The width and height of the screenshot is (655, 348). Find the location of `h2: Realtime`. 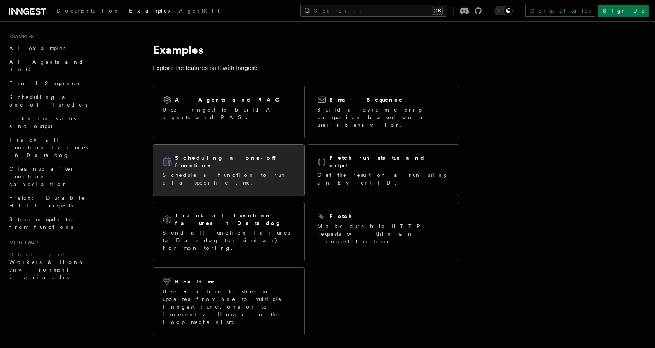

h2: Realtime is located at coordinates (195, 282).